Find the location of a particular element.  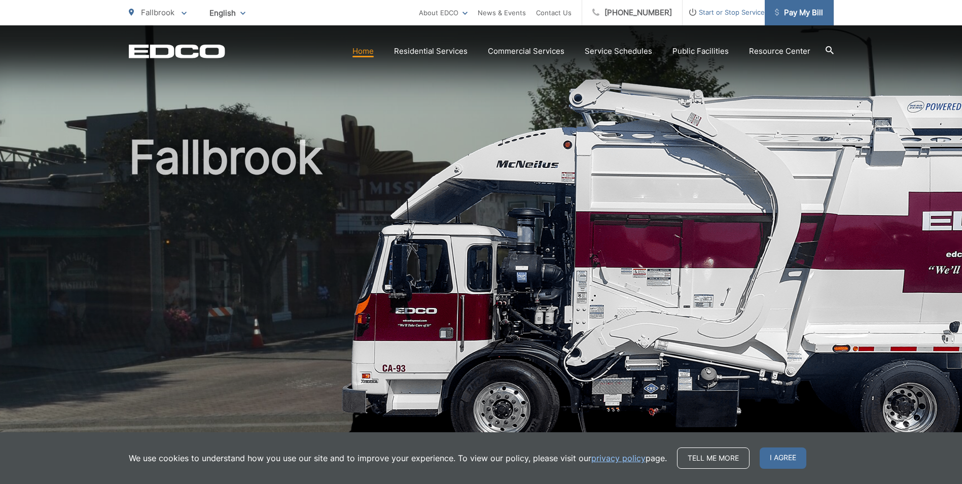

a: privacy policy is located at coordinates (618, 458).